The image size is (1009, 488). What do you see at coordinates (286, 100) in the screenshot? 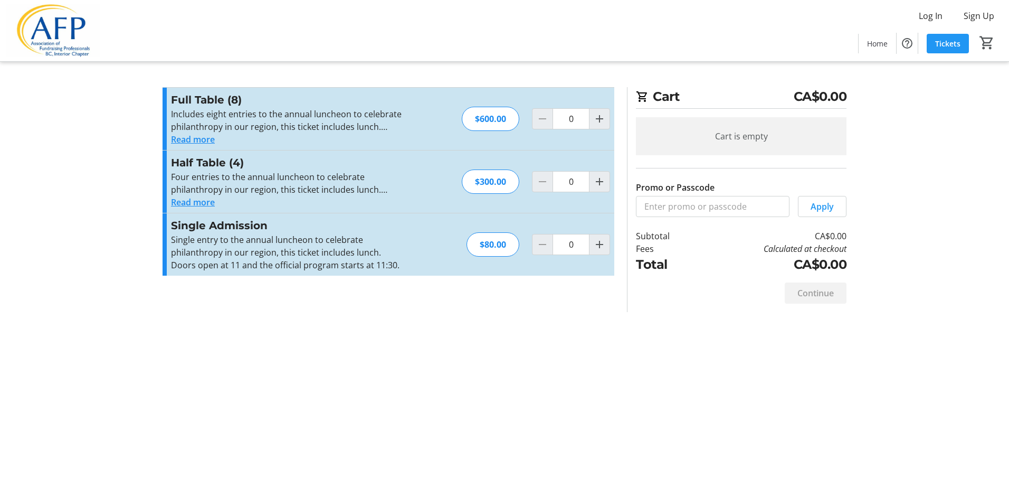
I see `h3: Full Table (8)` at bounding box center [286, 100].